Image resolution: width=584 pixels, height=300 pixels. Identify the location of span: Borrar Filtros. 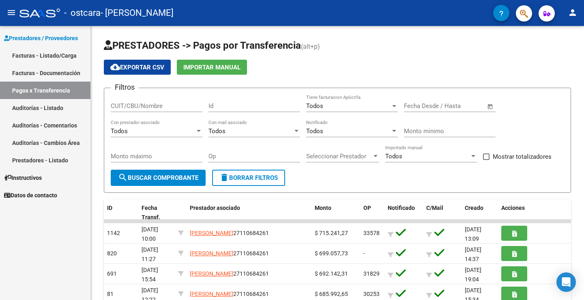
(249, 178).